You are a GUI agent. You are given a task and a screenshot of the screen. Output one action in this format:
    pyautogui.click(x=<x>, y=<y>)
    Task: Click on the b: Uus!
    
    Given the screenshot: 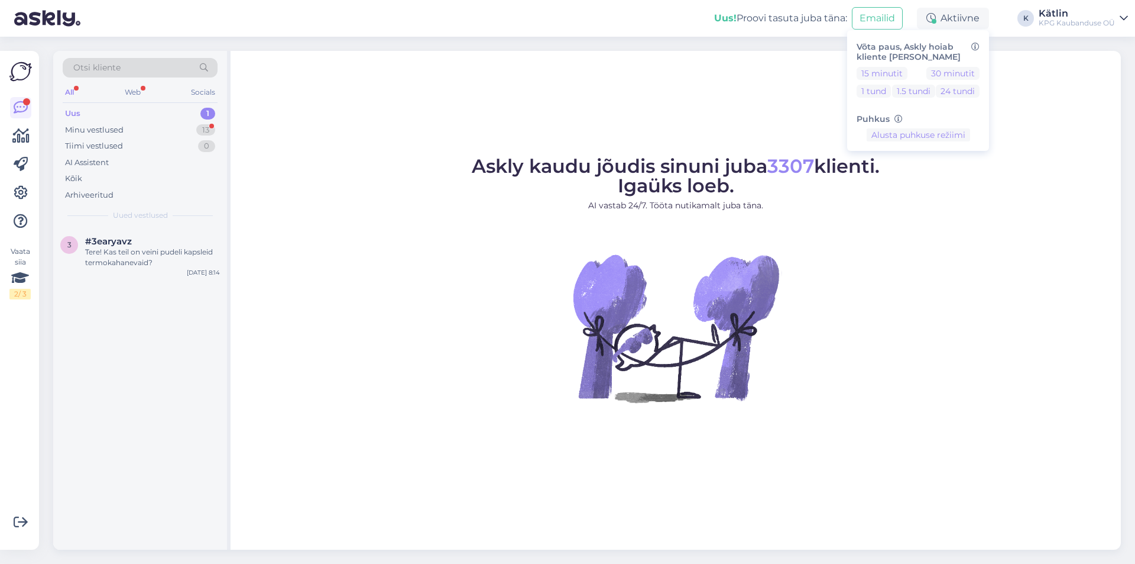 What is the action you would take?
    pyautogui.click(x=726, y=18)
    